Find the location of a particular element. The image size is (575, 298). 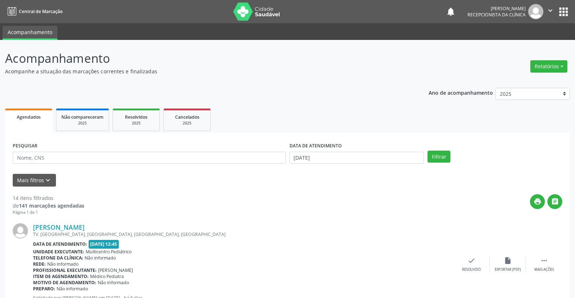

div: Mais ações is located at coordinates (544, 270).